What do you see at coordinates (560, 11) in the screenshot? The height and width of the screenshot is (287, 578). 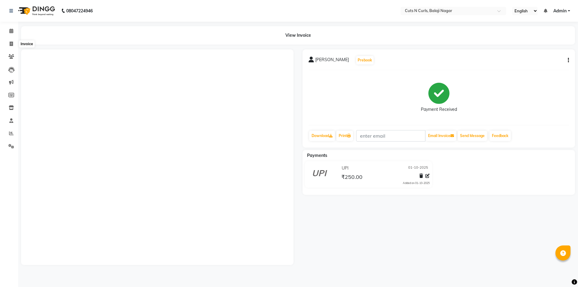 I see `span: Admin` at bounding box center [560, 11].